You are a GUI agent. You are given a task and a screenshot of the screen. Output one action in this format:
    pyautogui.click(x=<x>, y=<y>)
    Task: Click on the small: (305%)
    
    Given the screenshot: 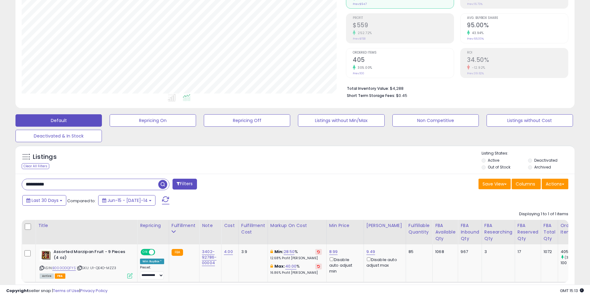 What is the action you would take?
    pyautogui.click(x=571, y=258)
    